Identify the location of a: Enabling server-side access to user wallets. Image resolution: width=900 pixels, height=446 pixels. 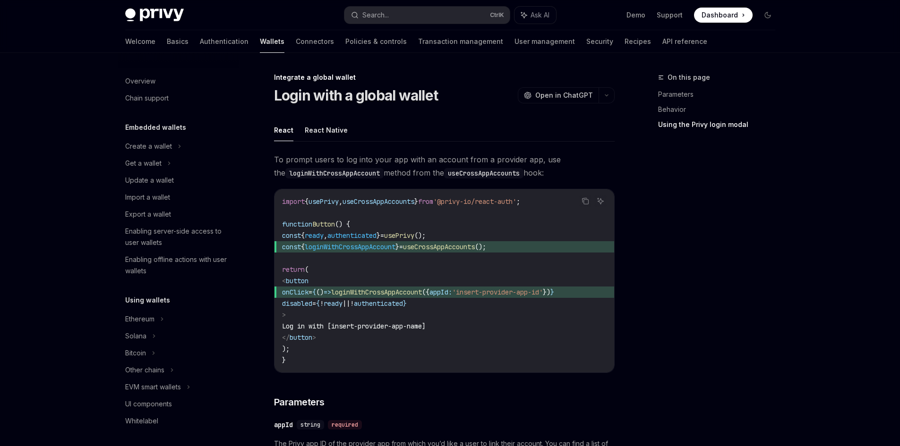
(178, 237).